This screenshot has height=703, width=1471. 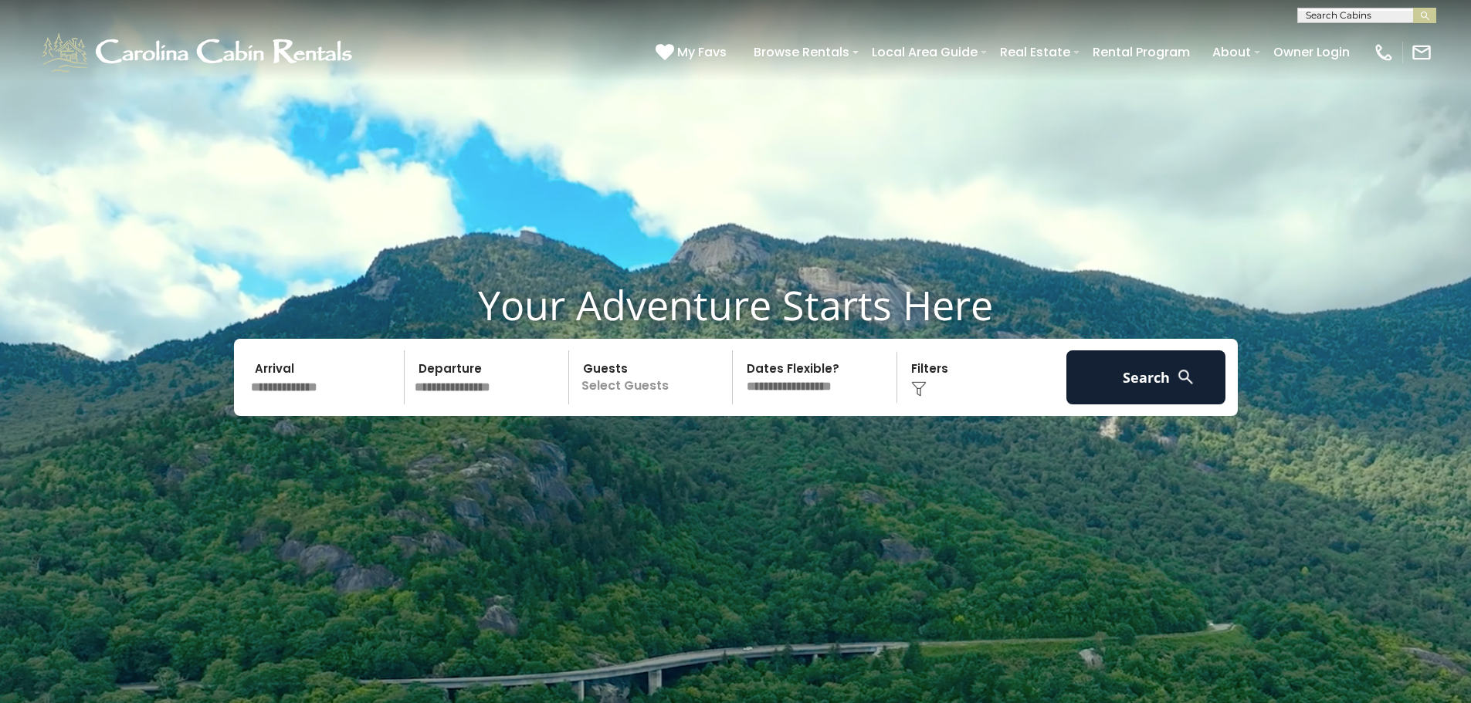 What do you see at coordinates (1146, 377) in the screenshot?
I see `button: Search` at bounding box center [1146, 377].